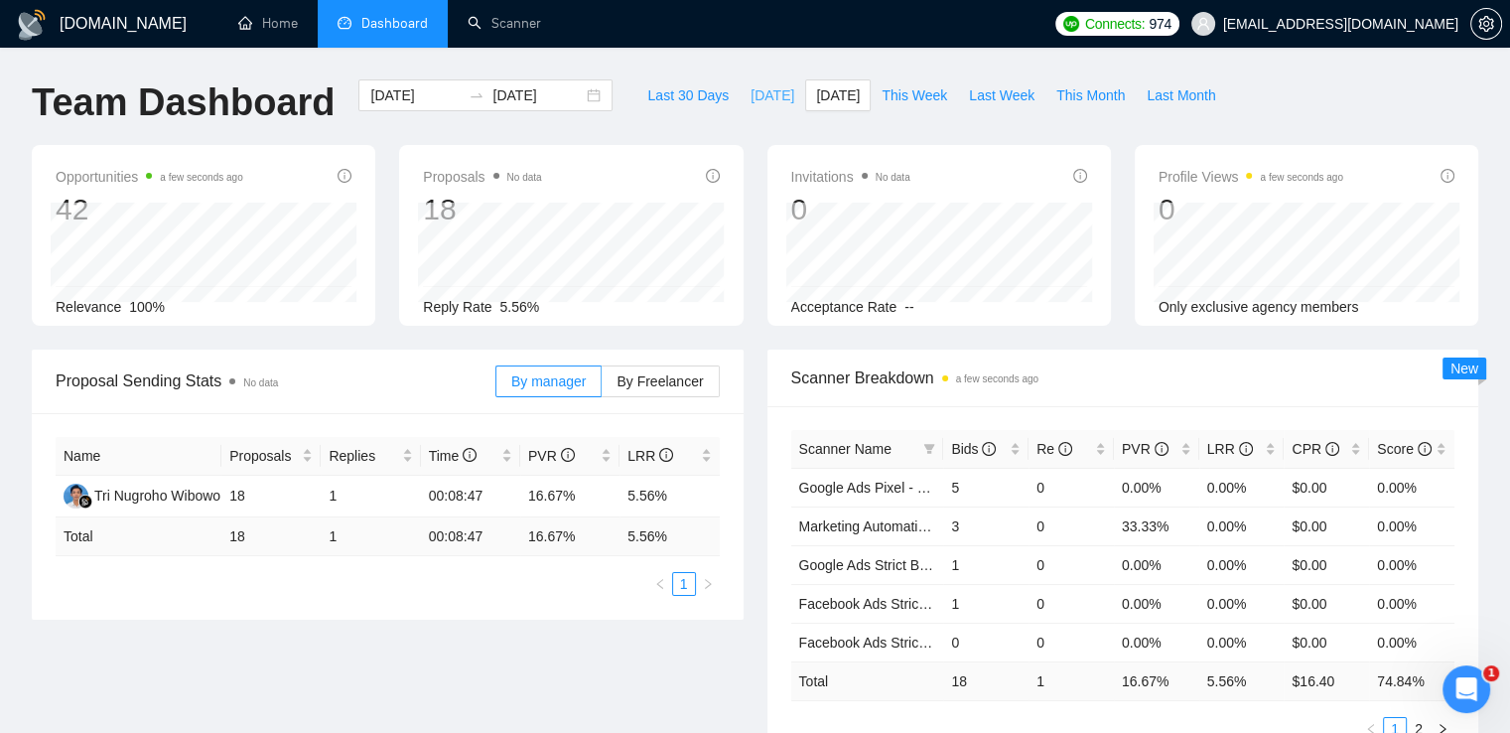  I want to click on span: user, so click(1204, 24).